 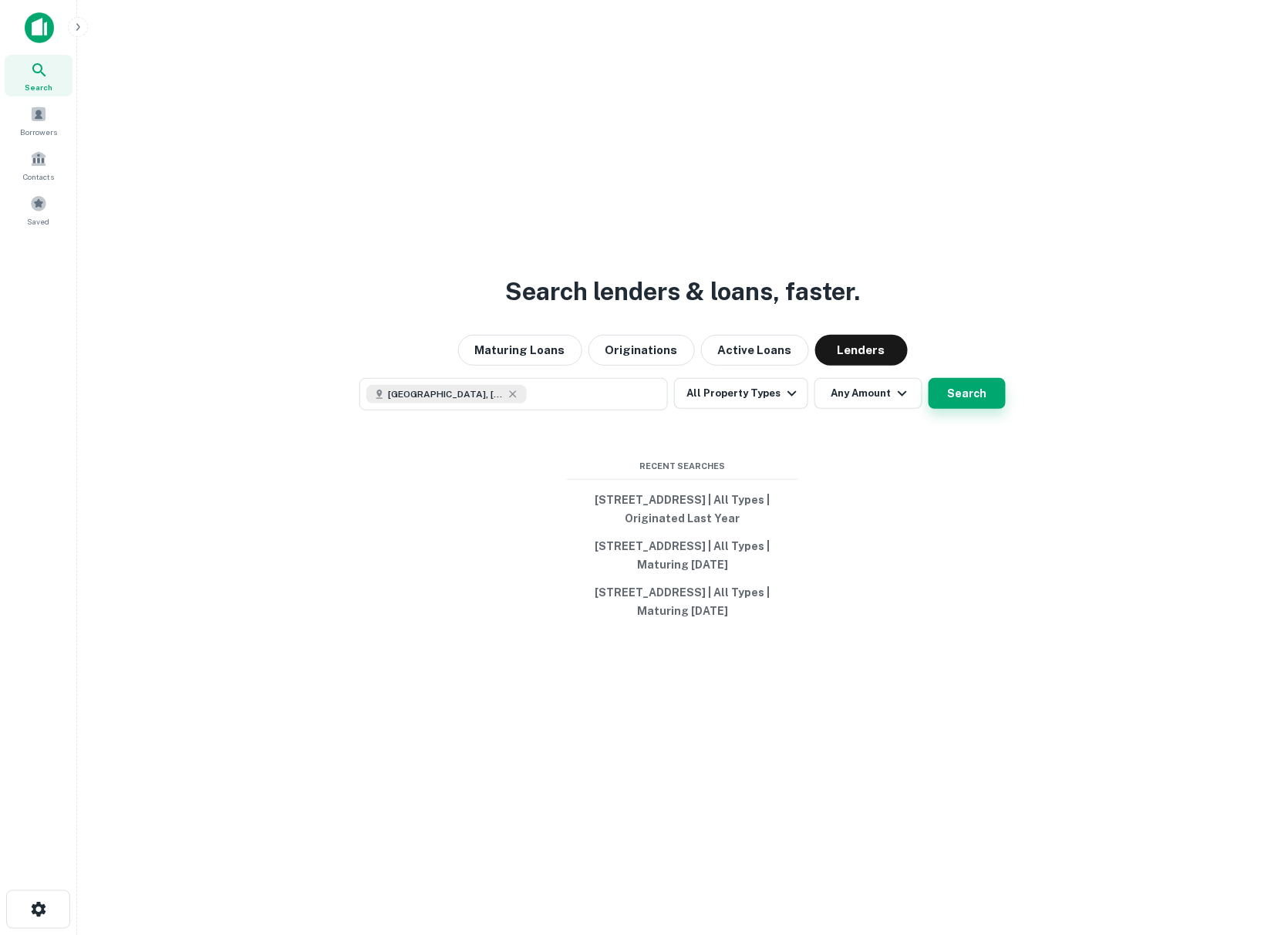 What do you see at coordinates (755, 350) in the screenshot?
I see `button: Active Loans` at bounding box center [755, 350].